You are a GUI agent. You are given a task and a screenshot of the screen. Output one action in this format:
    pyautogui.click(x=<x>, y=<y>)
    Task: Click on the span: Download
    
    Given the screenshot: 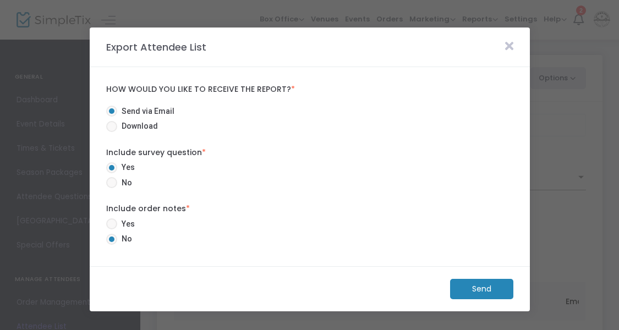 What is the action you would take?
    pyautogui.click(x=137, y=126)
    